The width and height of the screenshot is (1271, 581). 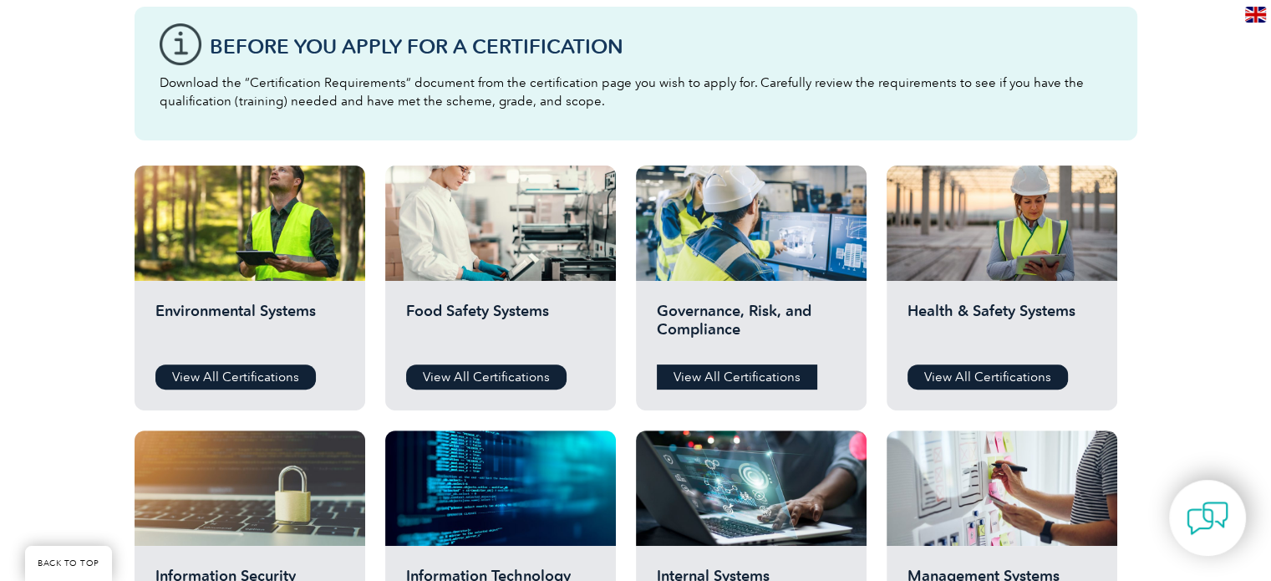 I want to click on img: en, so click(x=1255, y=14).